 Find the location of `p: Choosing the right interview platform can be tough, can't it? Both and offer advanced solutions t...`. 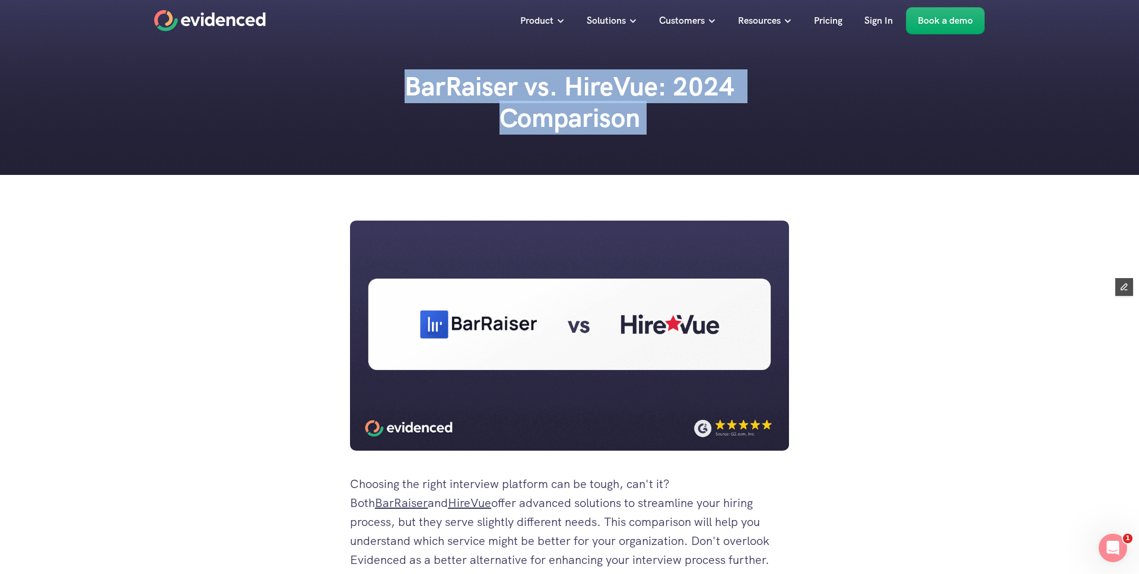

p: Choosing the right interview platform can be tough, can't it? Both and offer advanced solutions t... is located at coordinates (570, 522).